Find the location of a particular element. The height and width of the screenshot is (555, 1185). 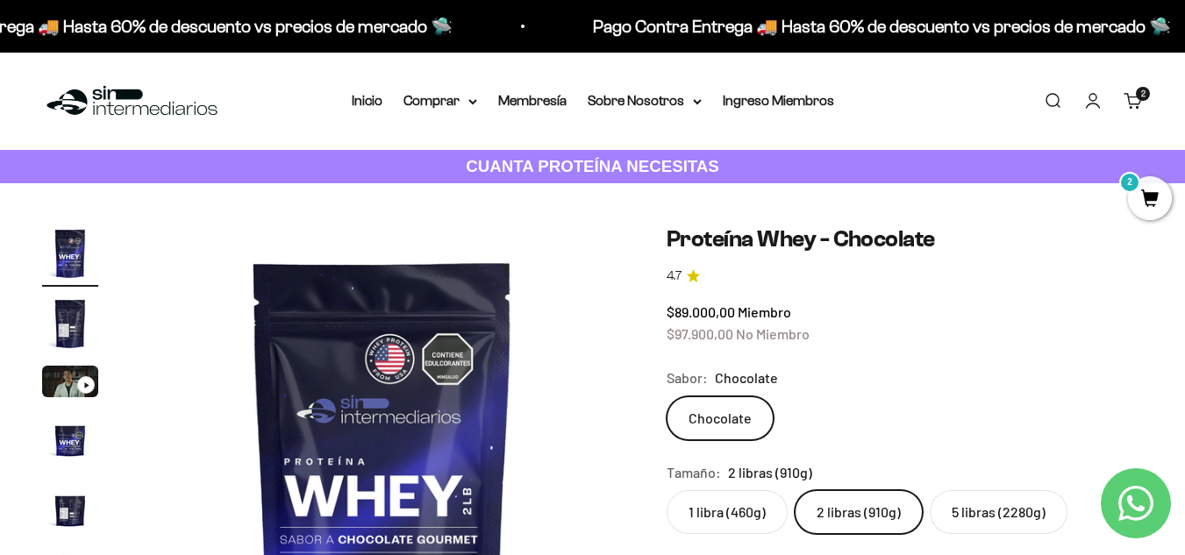

span: 4.7 is located at coordinates (674, 276).